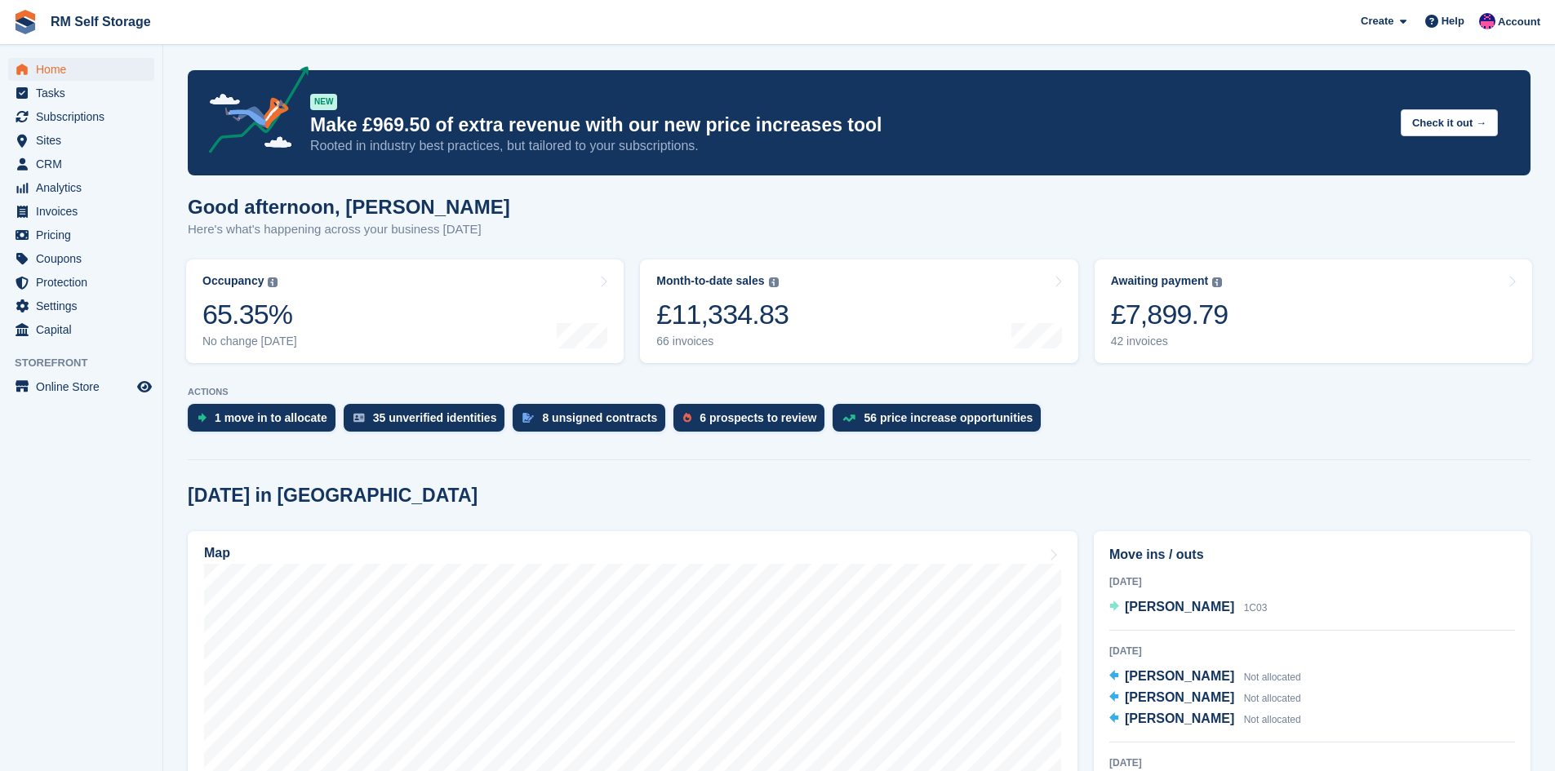  I want to click on p: Rooted in industry best practices, but tailored to your subscriptions., so click(849, 146).